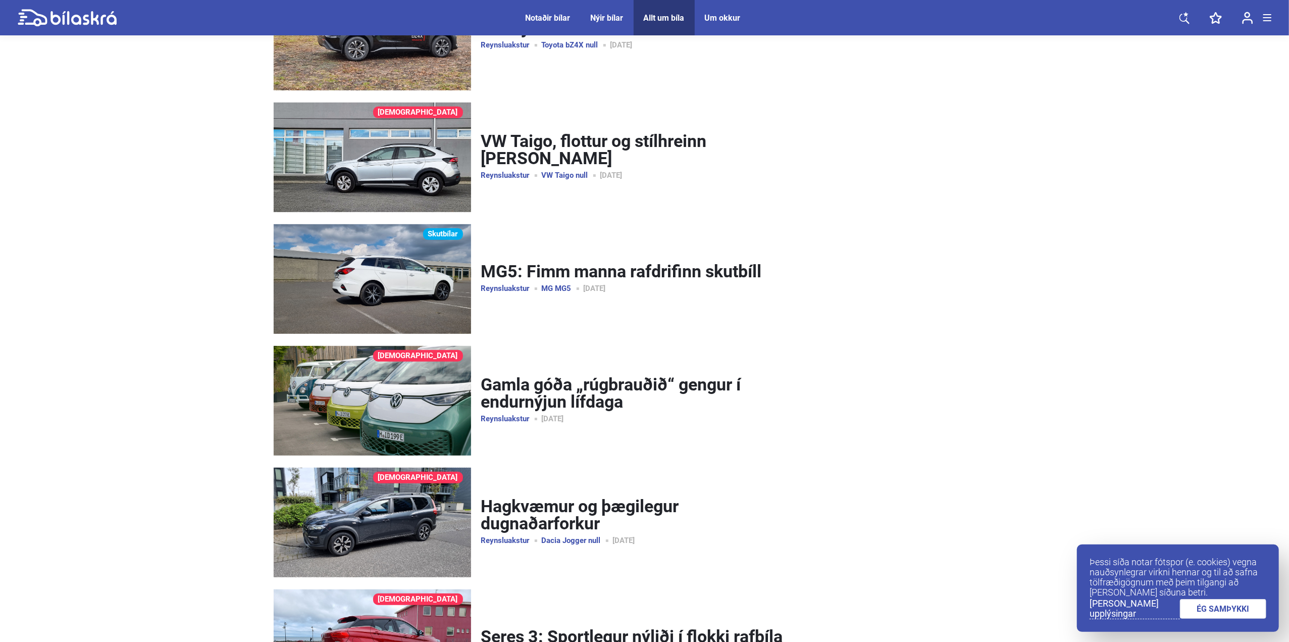 This screenshot has width=1289, height=642. What do you see at coordinates (632, 515) in the screenshot?
I see `a: Hagkvæmur og þægilegur dugnaðarforkur` at bounding box center [632, 515].